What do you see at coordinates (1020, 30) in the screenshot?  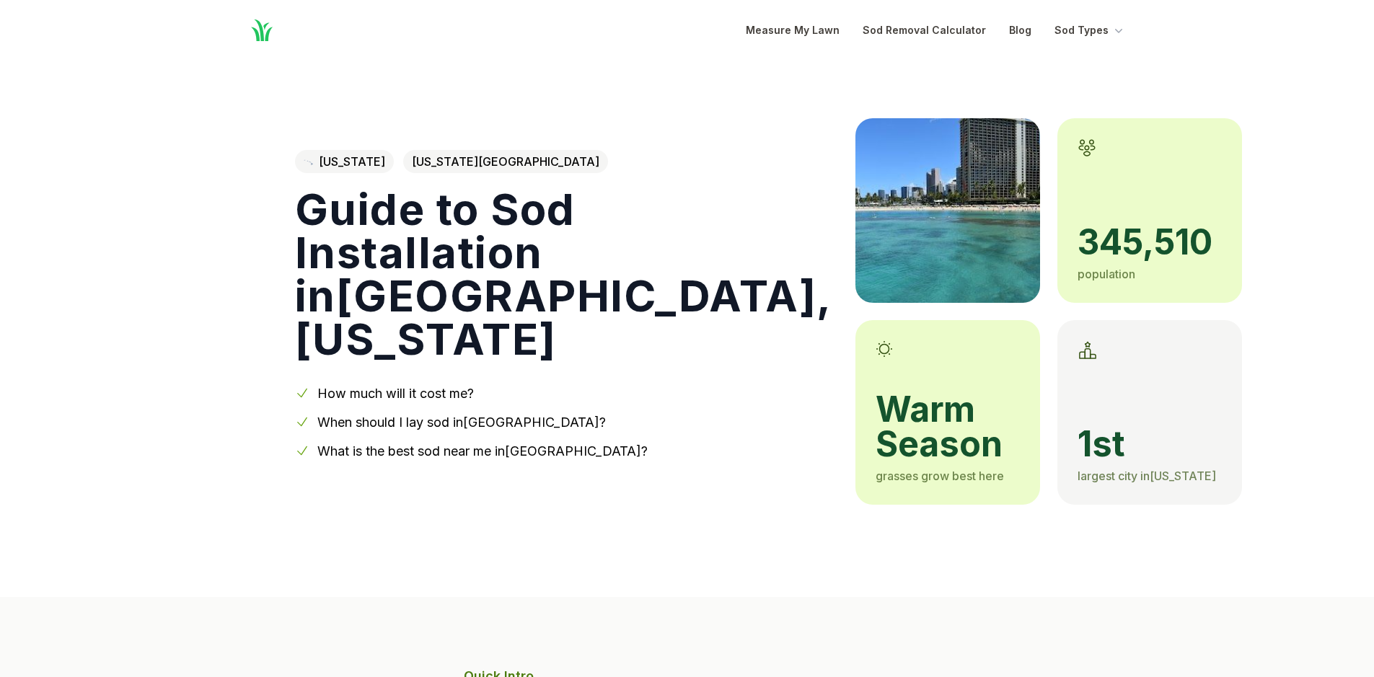 I see `a: Blog` at bounding box center [1020, 30].